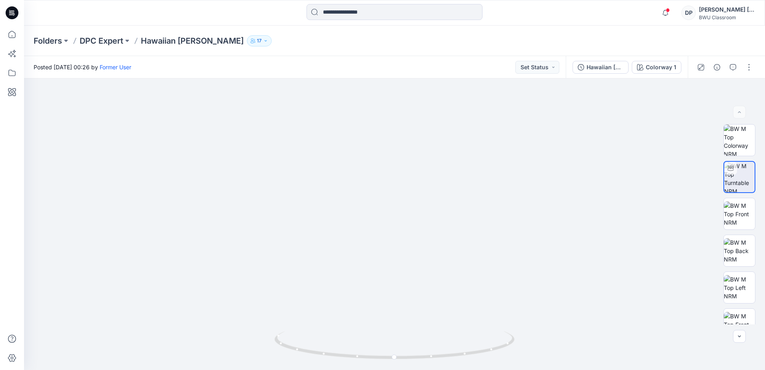 This screenshot has height=370, width=765. Describe the element at coordinates (101, 41) in the screenshot. I see `p: DPC Expert` at that location.